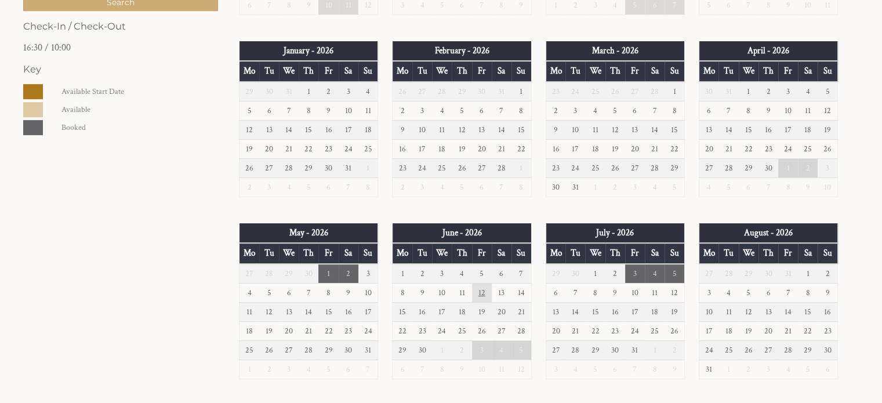  Describe the element at coordinates (615, 233) in the screenshot. I see `th: July - 2026` at that location.